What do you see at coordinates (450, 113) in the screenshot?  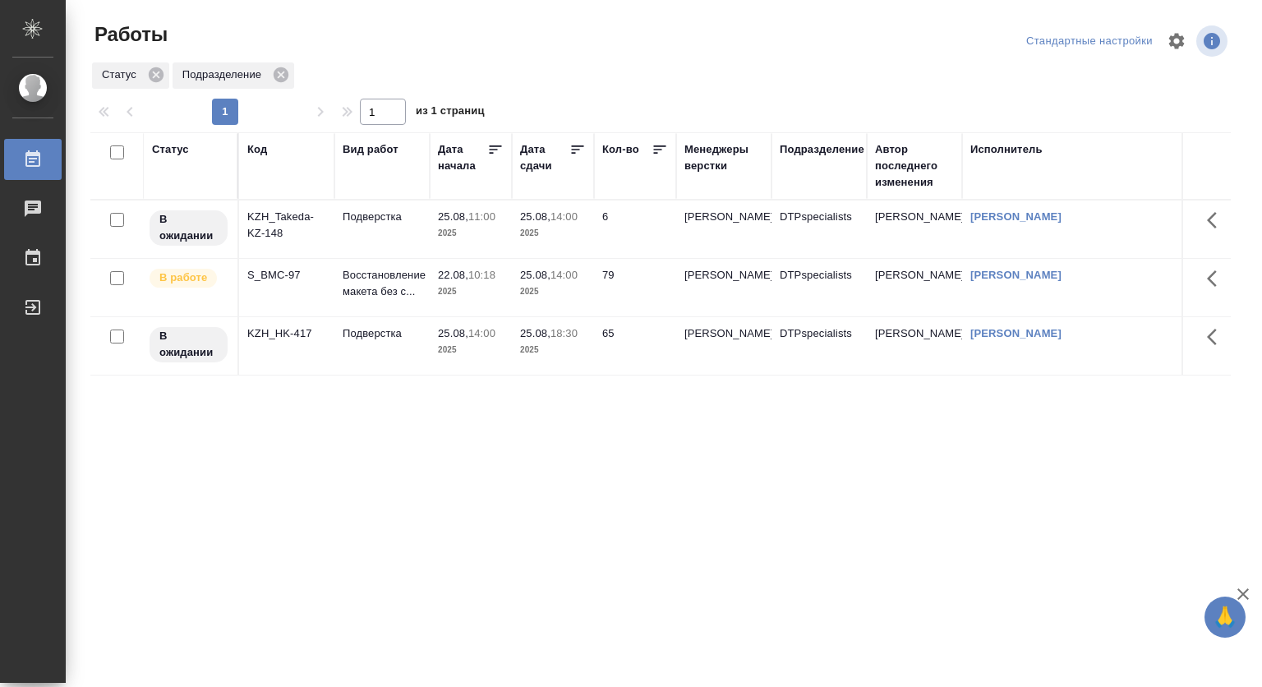 I see `span: из 1 страниц` at bounding box center [450, 113].